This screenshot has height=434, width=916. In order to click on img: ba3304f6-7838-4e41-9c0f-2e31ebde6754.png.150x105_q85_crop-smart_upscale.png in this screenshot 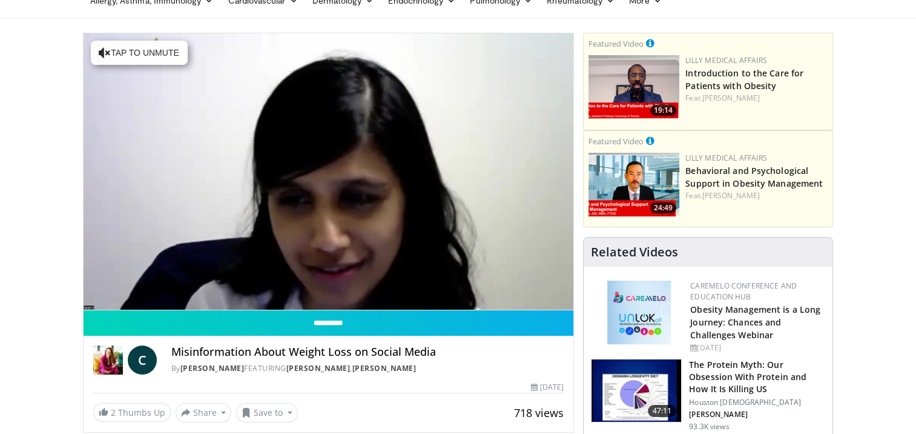, I will do `click(634, 184)`.